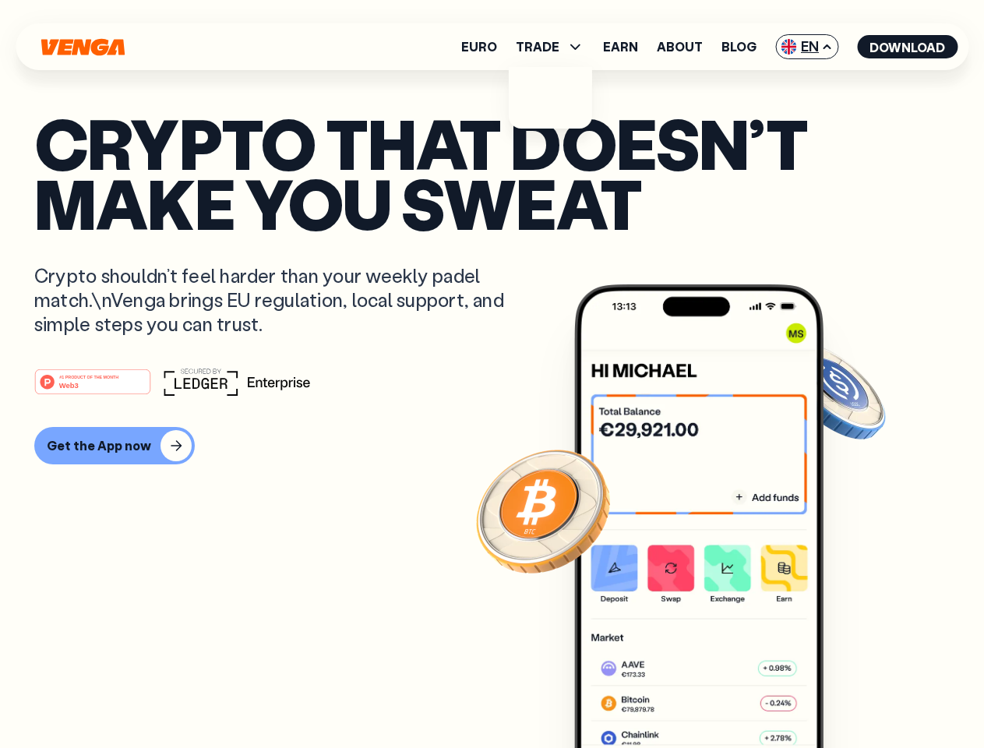 The height and width of the screenshot is (748, 984). What do you see at coordinates (833, 391) in the screenshot?
I see `img: USDC coin` at bounding box center [833, 391].